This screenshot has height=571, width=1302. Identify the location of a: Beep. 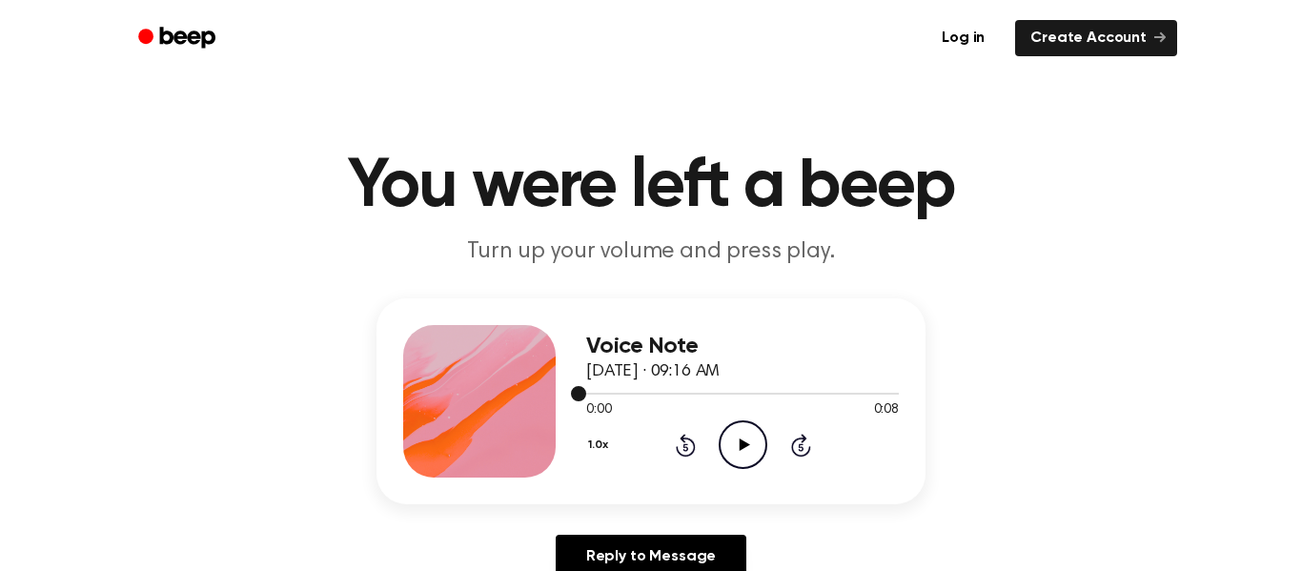
(178, 38).